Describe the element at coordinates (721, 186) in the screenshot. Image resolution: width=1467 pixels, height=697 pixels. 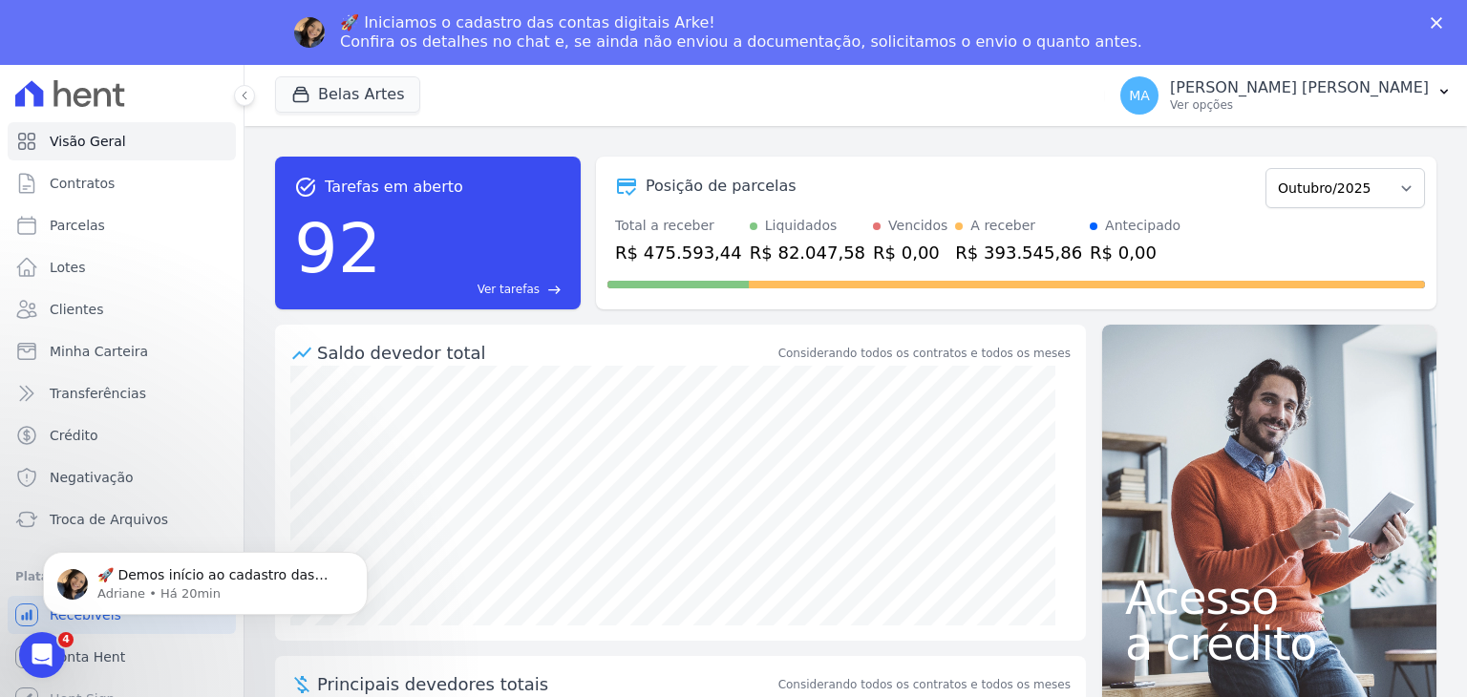
I see `div: Posição de parcelas` at that location.